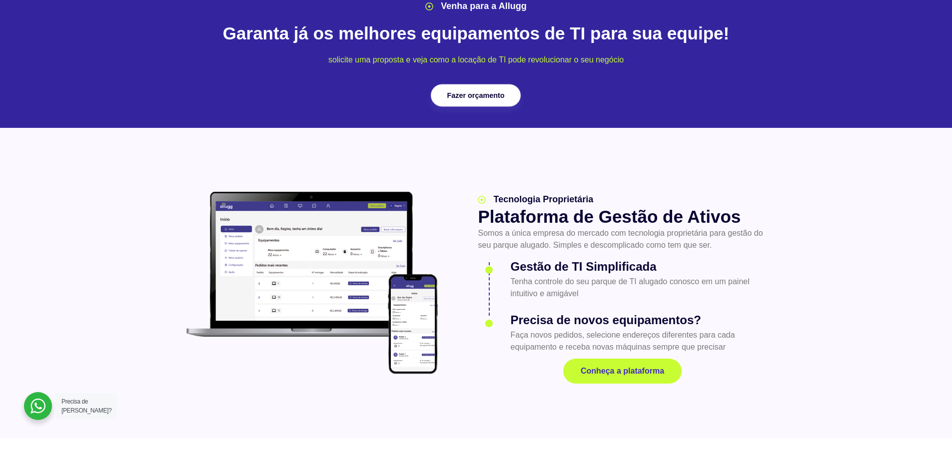  Describe the element at coordinates (542, 199) in the screenshot. I see `span: Tecnologia Proprietária` at that location.